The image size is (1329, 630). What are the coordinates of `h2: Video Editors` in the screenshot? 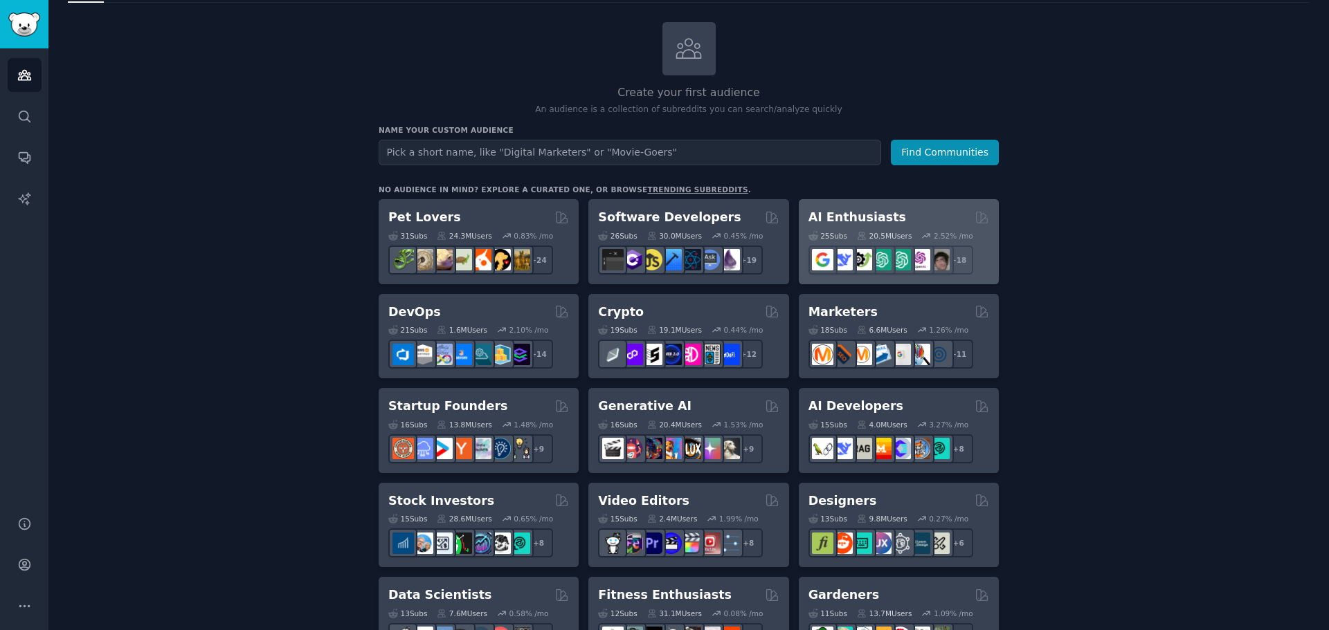 It's located at (644, 501).